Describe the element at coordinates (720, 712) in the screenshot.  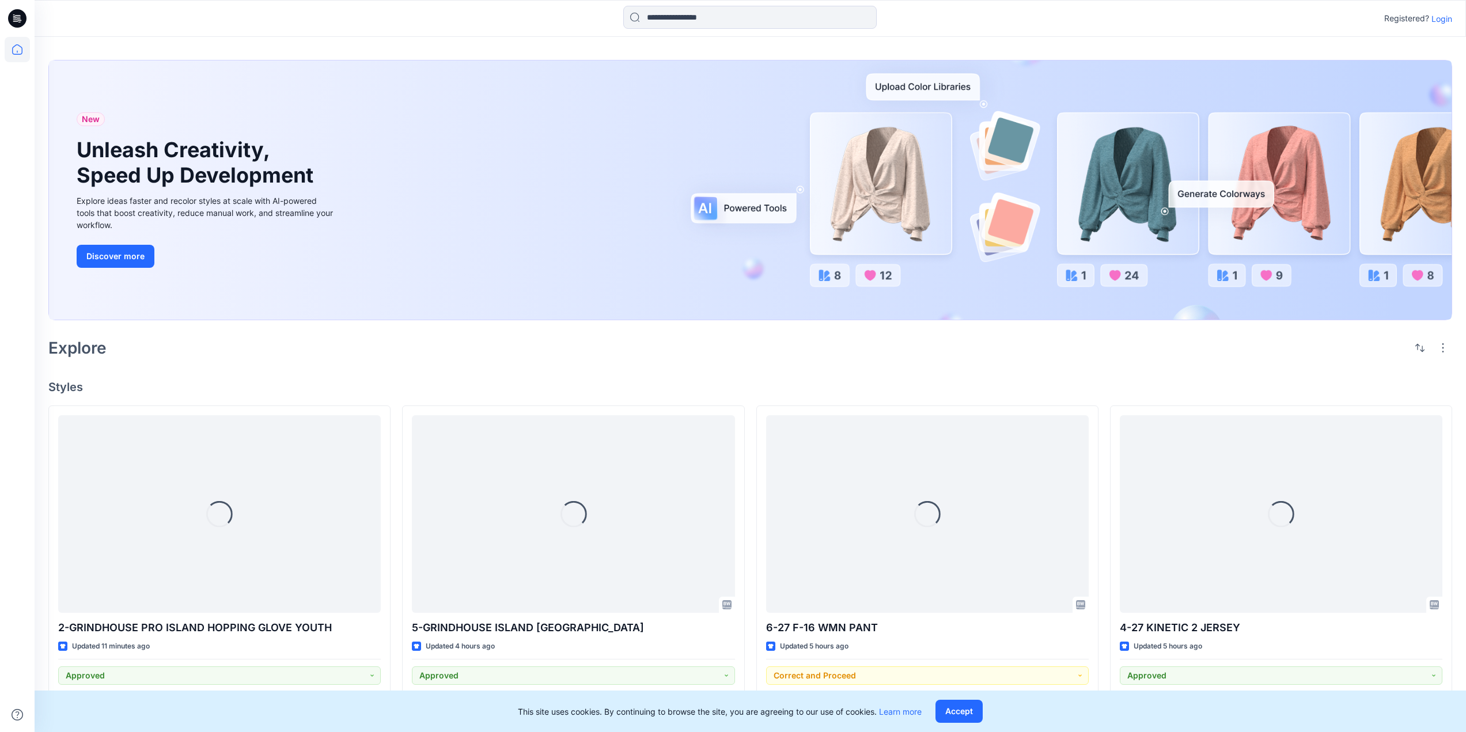
I see `p: This site uses cookies. By continuing to browse the site, you are agreeing to our use of cookies.` at that location.